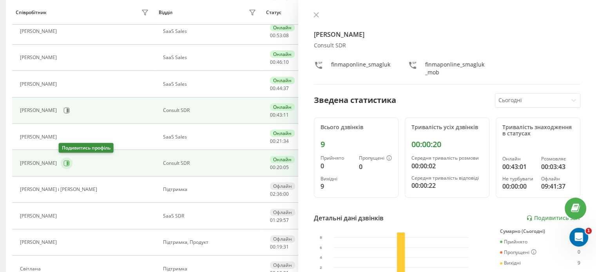 This screenshot has width=596, height=272. What do you see at coordinates (553, 218) in the screenshot?
I see `a: Подивитись звіт` at bounding box center [553, 218].